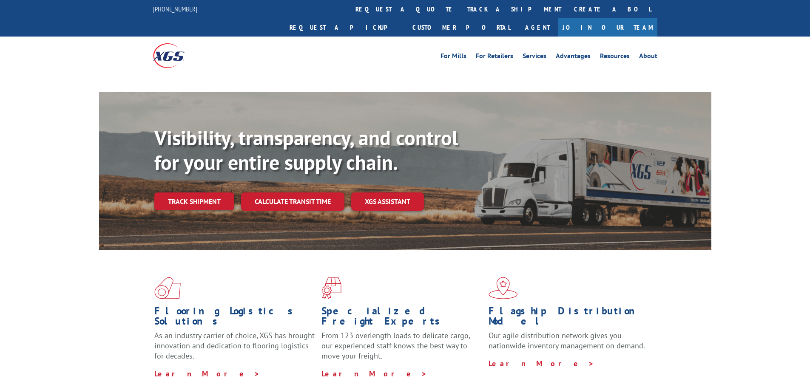  I want to click on h1: Specialized Freight Experts, so click(402, 318).